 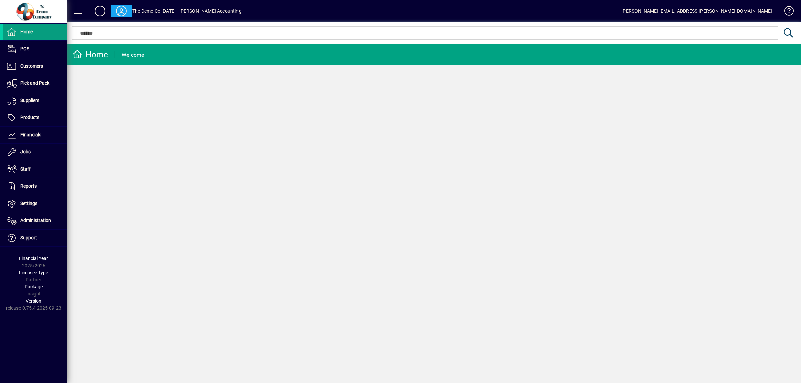 What do you see at coordinates (34, 258) in the screenshot?
I see `span: Financial Year` at bounding box center [34, 258].